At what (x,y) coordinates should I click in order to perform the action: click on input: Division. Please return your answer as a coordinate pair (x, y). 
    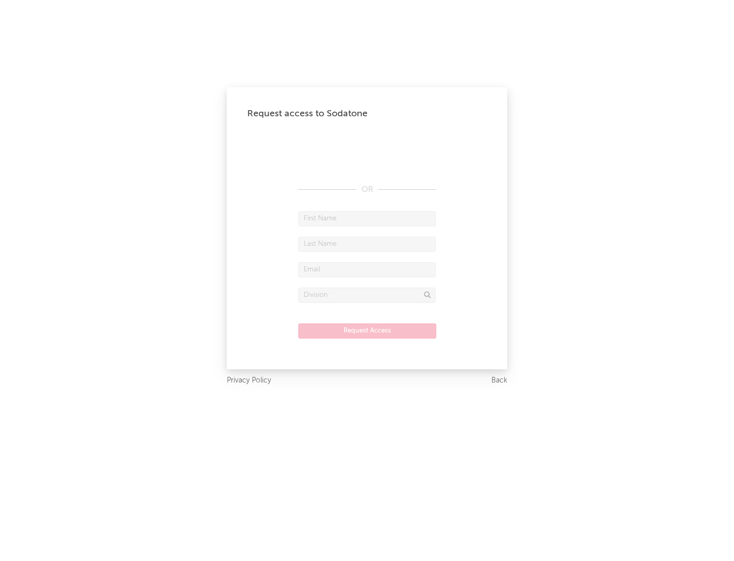
    Looking at the image, I should click on (367, 295).